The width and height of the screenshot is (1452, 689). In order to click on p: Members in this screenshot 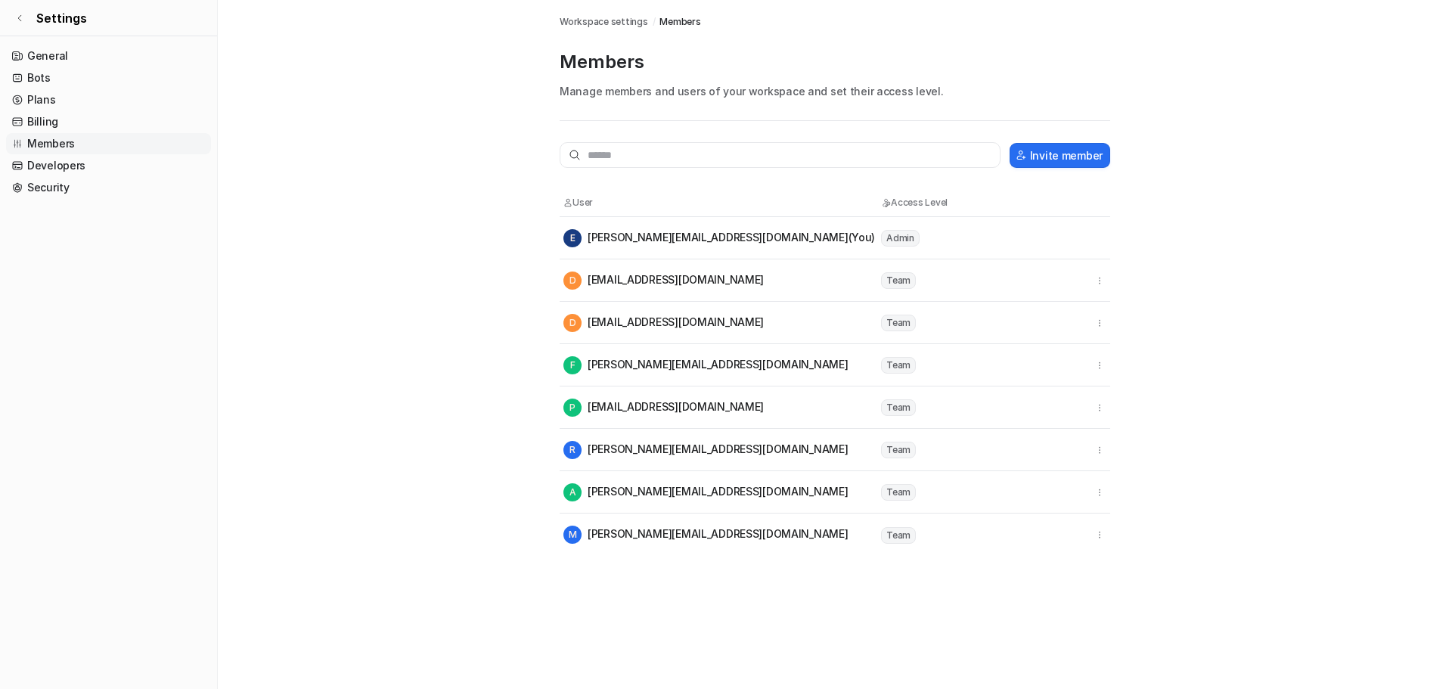, I will do `click(835, 62)`.